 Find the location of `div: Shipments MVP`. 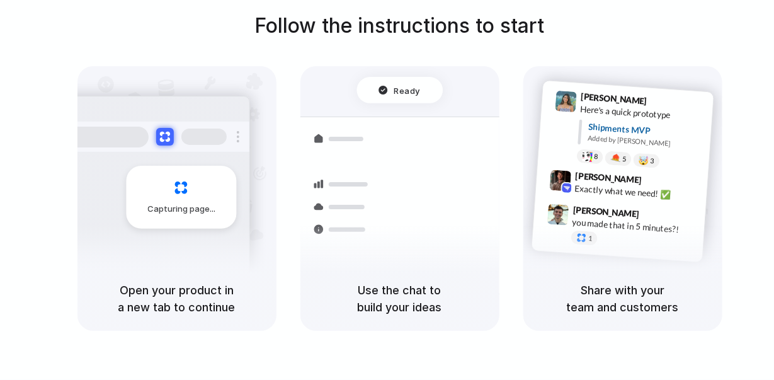

div: Shipments MVP is located at coordinates (646, 130).